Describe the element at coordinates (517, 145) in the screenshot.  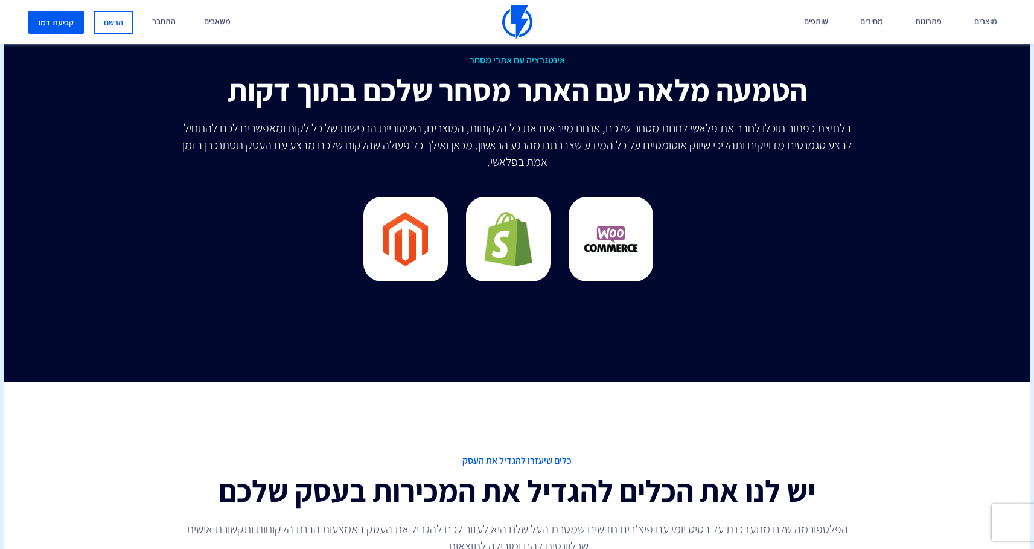
I see `p: בלחיצת כפתור תוכלו לחבר את פלאשי לחנות מסחר שלכם, אנחנו מייבאים את כל הלקוחות, המוצרים, היסטוריית...` at that location.